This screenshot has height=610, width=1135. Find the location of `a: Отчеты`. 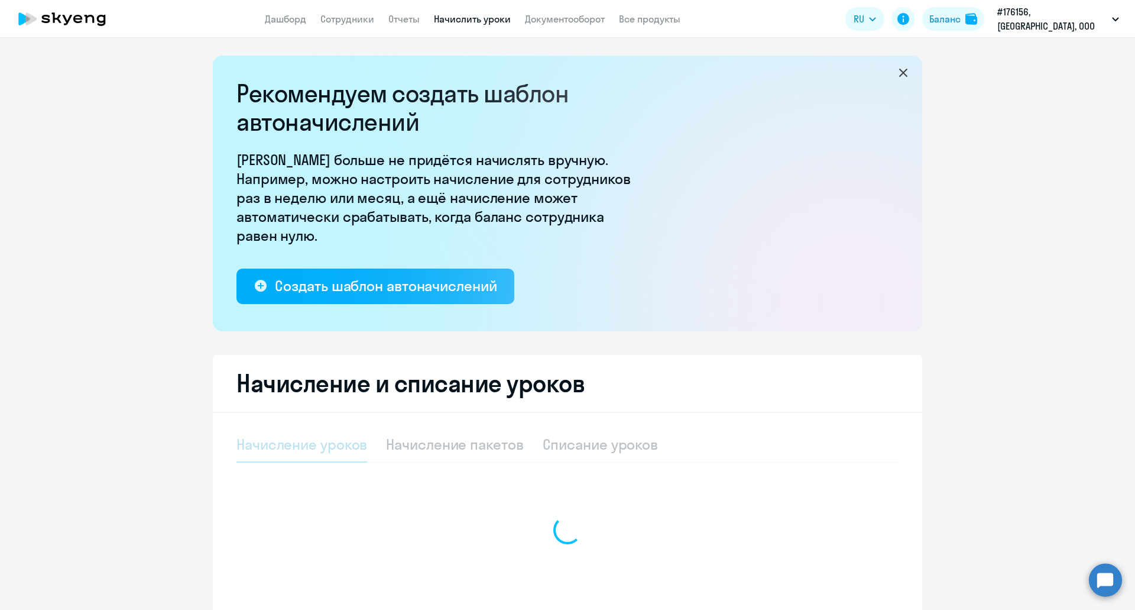

a: Отчеты is located at coordinates (404, 19).